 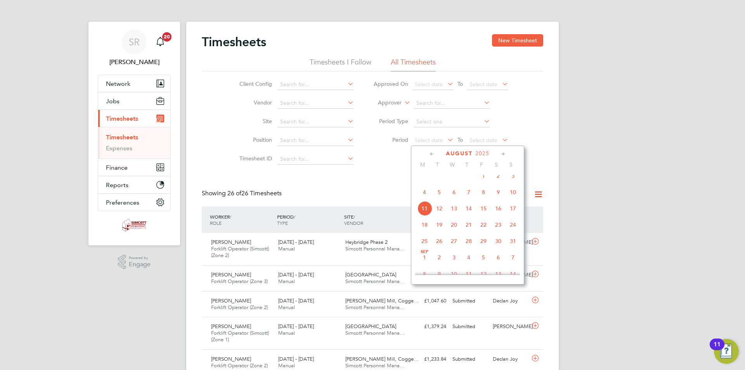 I want to click on span: Powered by, so click(x=140, y=258).